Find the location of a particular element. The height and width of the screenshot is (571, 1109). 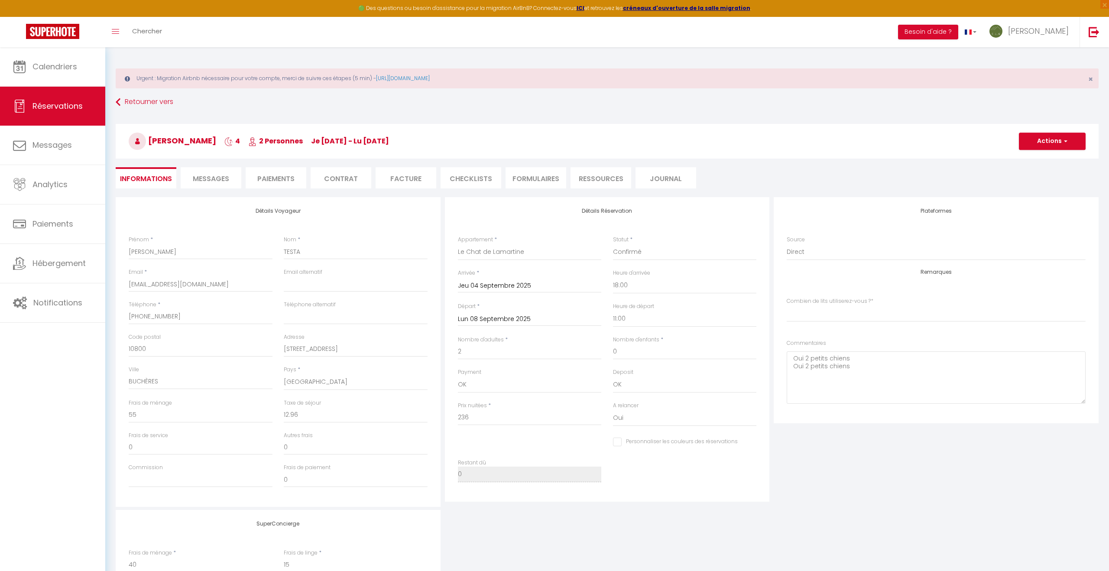

label: Commission is located at coordinates (146, 467).